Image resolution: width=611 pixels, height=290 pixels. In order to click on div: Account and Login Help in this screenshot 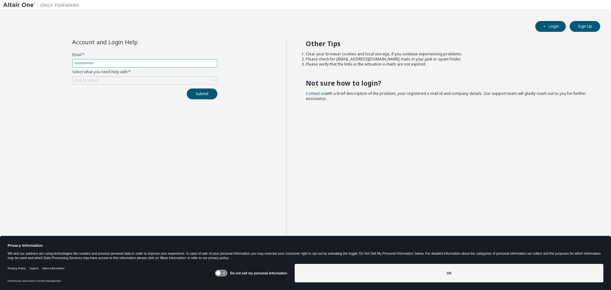, I will do `click(130, 42)`.